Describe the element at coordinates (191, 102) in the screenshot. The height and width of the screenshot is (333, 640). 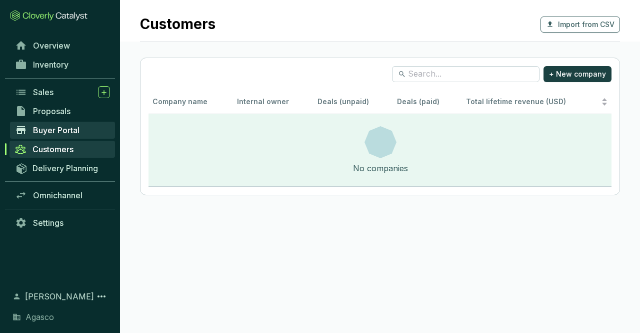
I see `th: Company name` at that location.